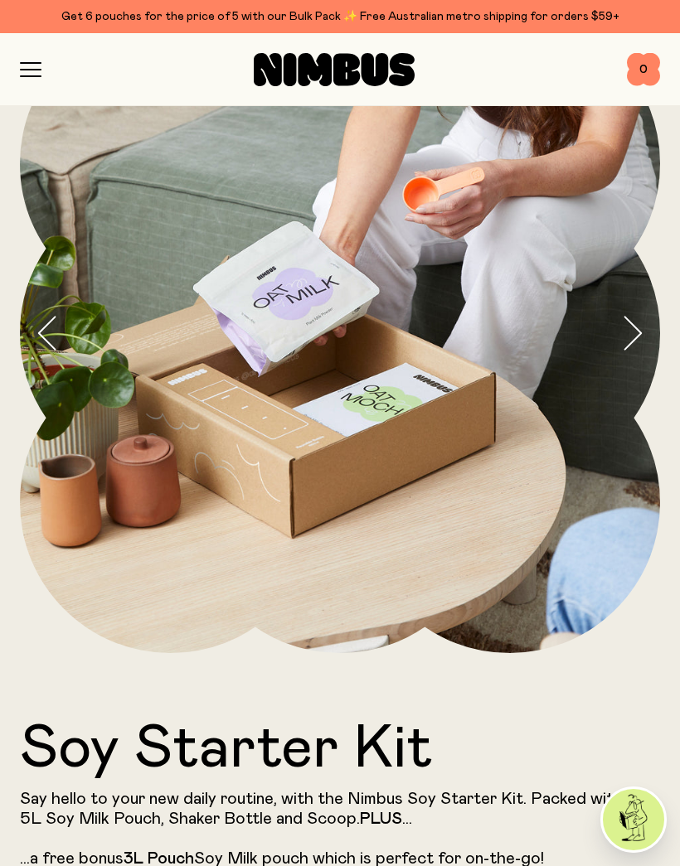 The image size is (680, 866). What do you see at coordinates (340, 749) in the screenshot?
I see `h1: Soy Starter Kit` at bounding box center [340, 749].